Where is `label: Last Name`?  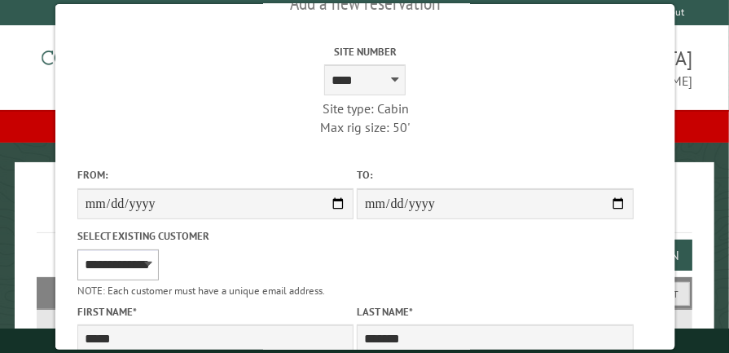 label: Last Name is located at coordinates (494, 311).